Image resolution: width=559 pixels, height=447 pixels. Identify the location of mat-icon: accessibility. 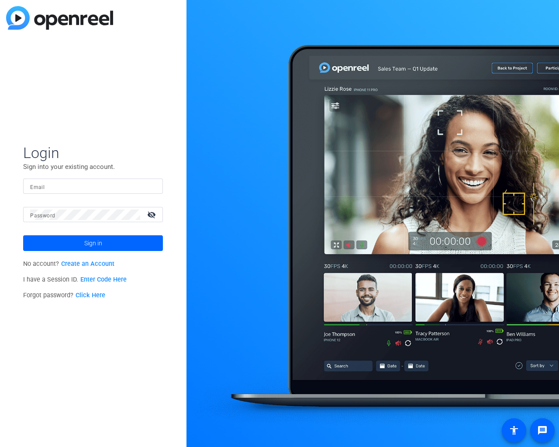
(514, 431).